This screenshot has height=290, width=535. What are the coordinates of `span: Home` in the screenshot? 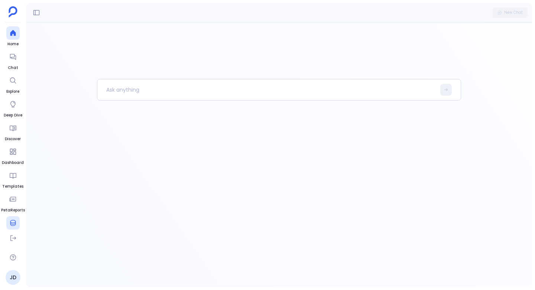 It's located at (13, 44).